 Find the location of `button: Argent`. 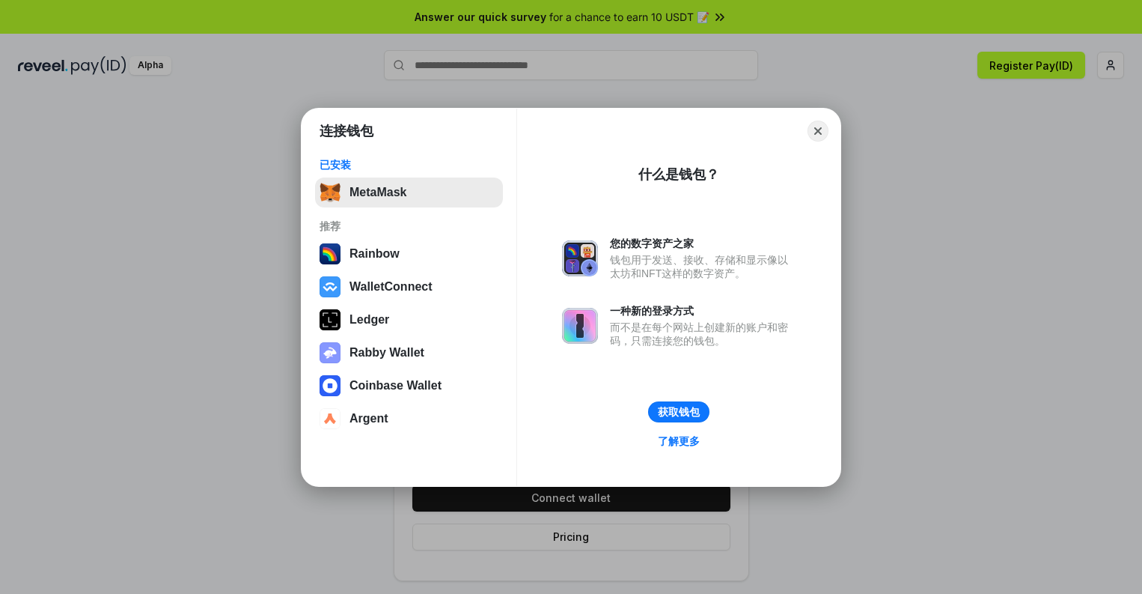

button: Argent is located at coordinates (409, 418).